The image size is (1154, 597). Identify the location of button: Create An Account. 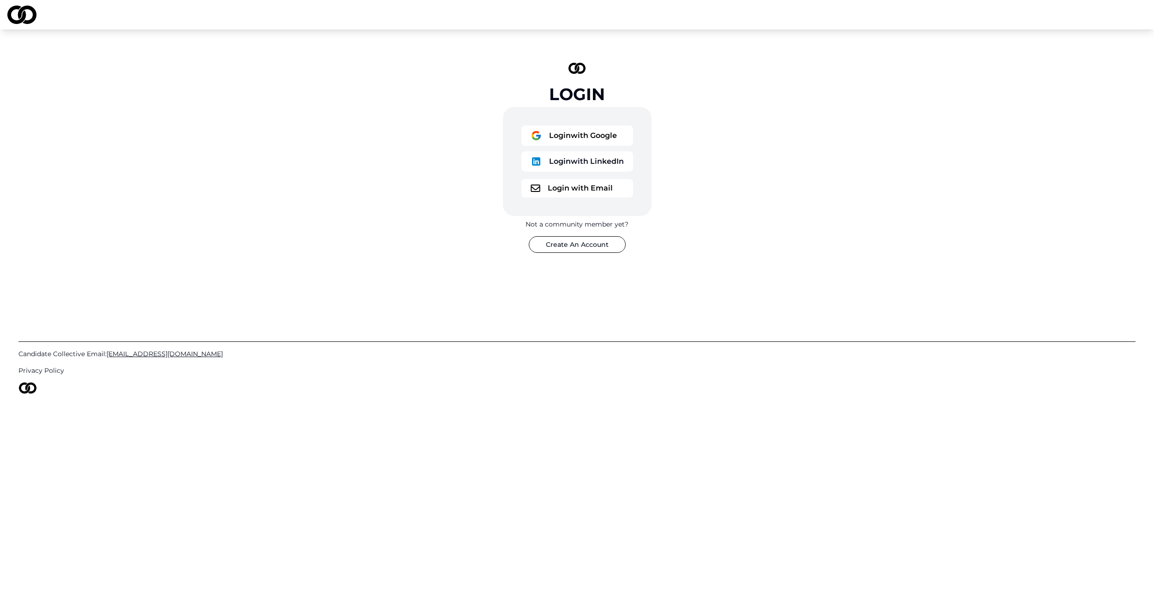
(577, 245).